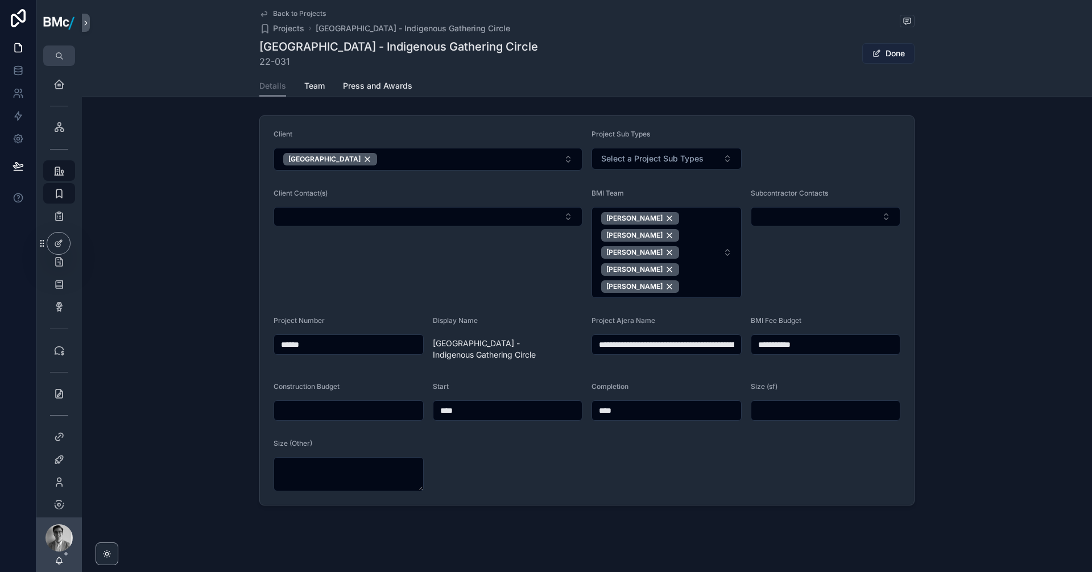 The image size is (1092, 572). What do you see at coordinates (283, 134) in the screenshot?
I see `span: Client` at bounding box center [283, 134].